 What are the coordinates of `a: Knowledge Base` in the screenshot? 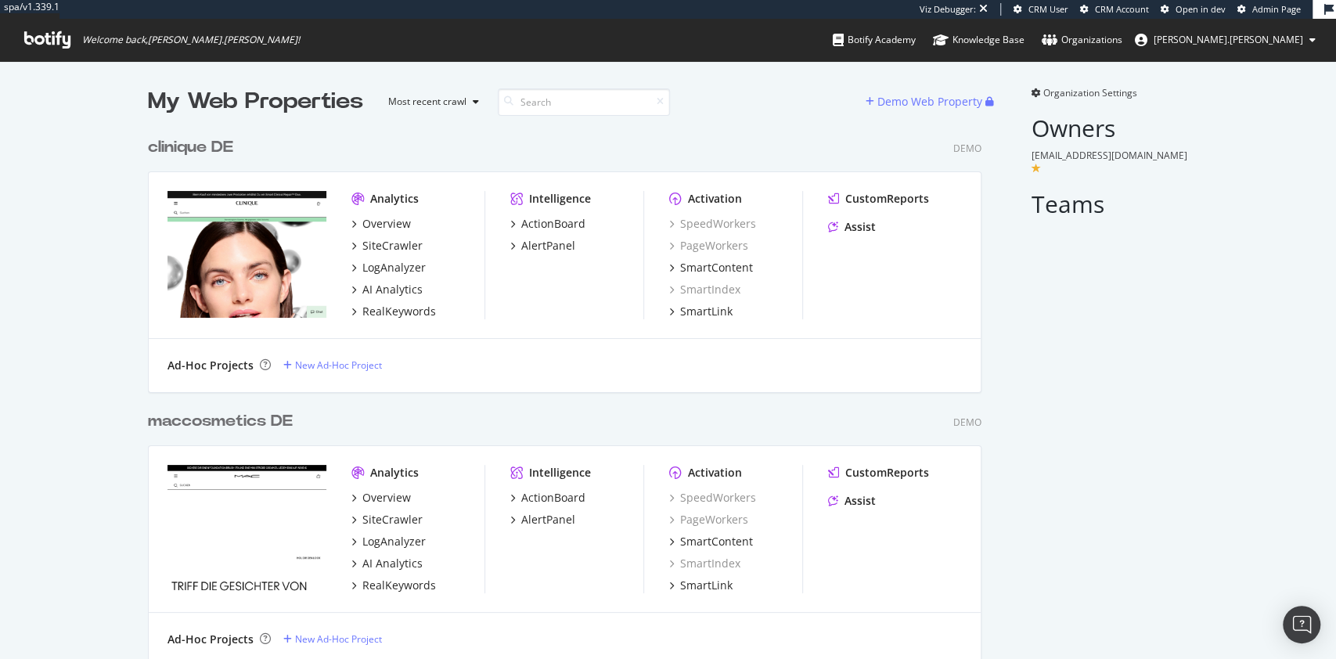 It's located at (978, 40).